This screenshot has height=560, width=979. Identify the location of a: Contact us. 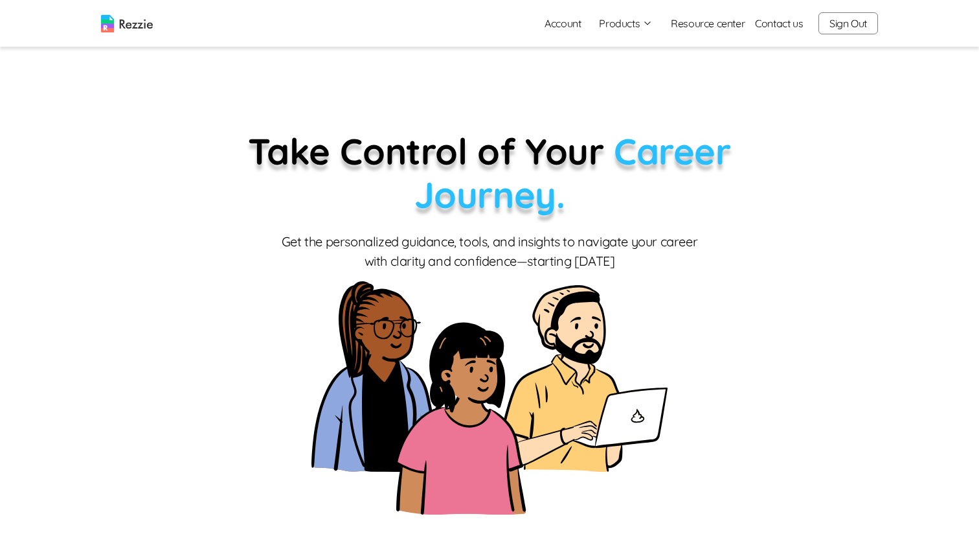
(779, 23).